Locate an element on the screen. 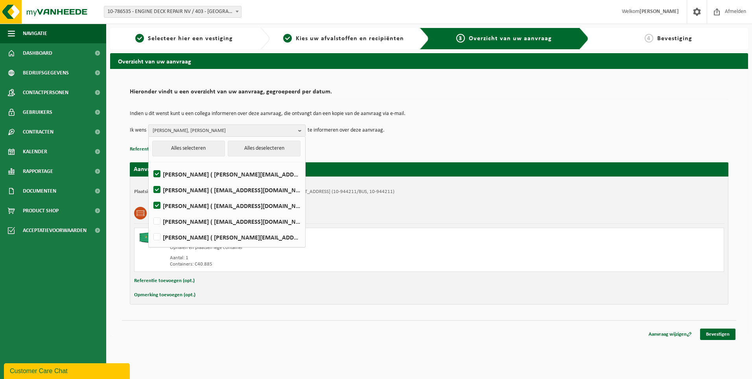  a: Aanvraag wijzigen is located at coordinates (671, 334).